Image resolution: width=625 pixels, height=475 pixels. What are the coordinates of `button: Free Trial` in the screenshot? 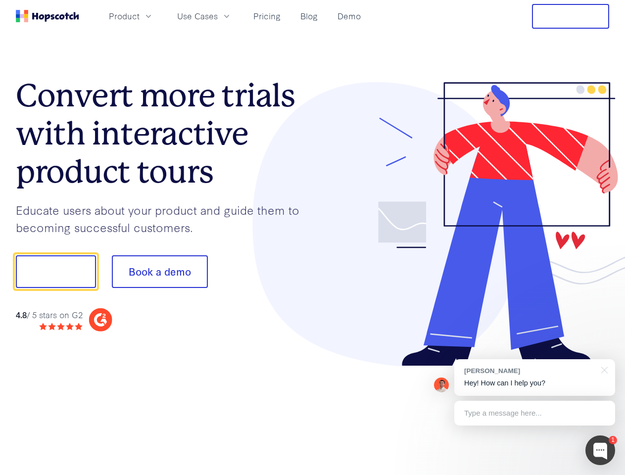 It's located at (570, 16).